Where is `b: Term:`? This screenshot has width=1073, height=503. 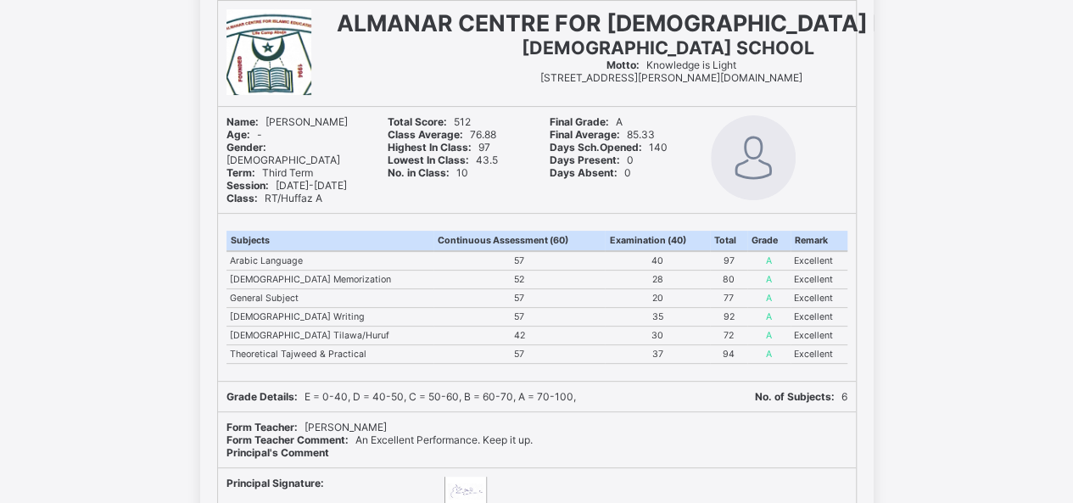
b: Term: is located at coordinates (241, 172).